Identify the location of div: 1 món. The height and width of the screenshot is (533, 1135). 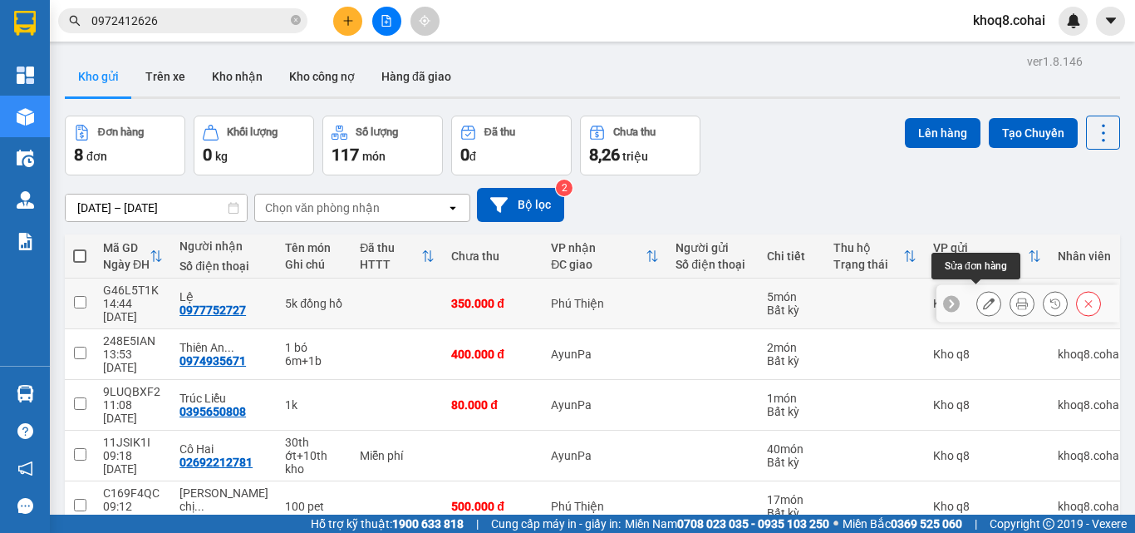
(792, 398).